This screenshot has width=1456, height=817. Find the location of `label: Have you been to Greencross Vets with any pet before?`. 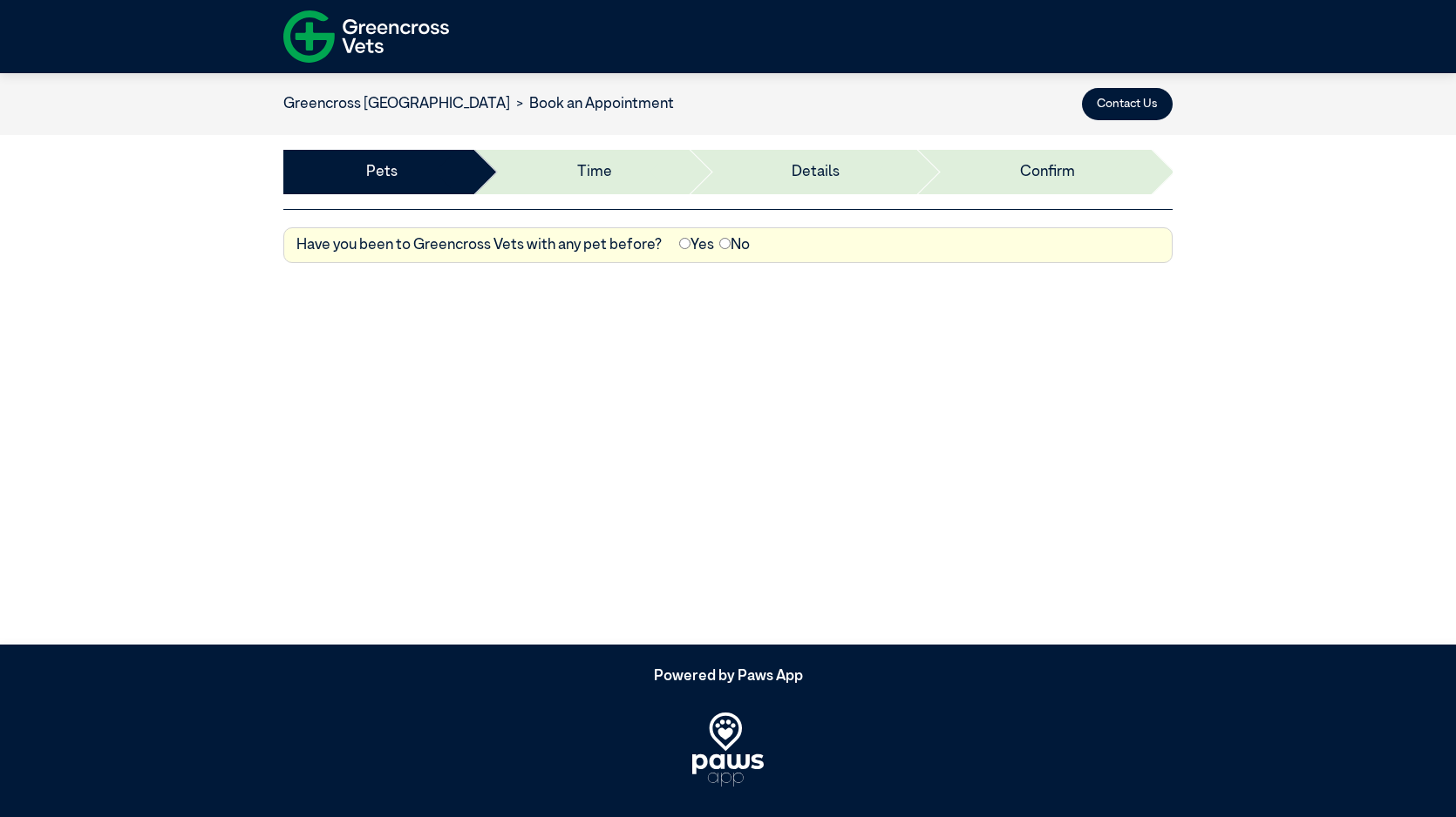

label: Have you been to Greencross Vets with any pet before? is located at coordinates (478, 246).